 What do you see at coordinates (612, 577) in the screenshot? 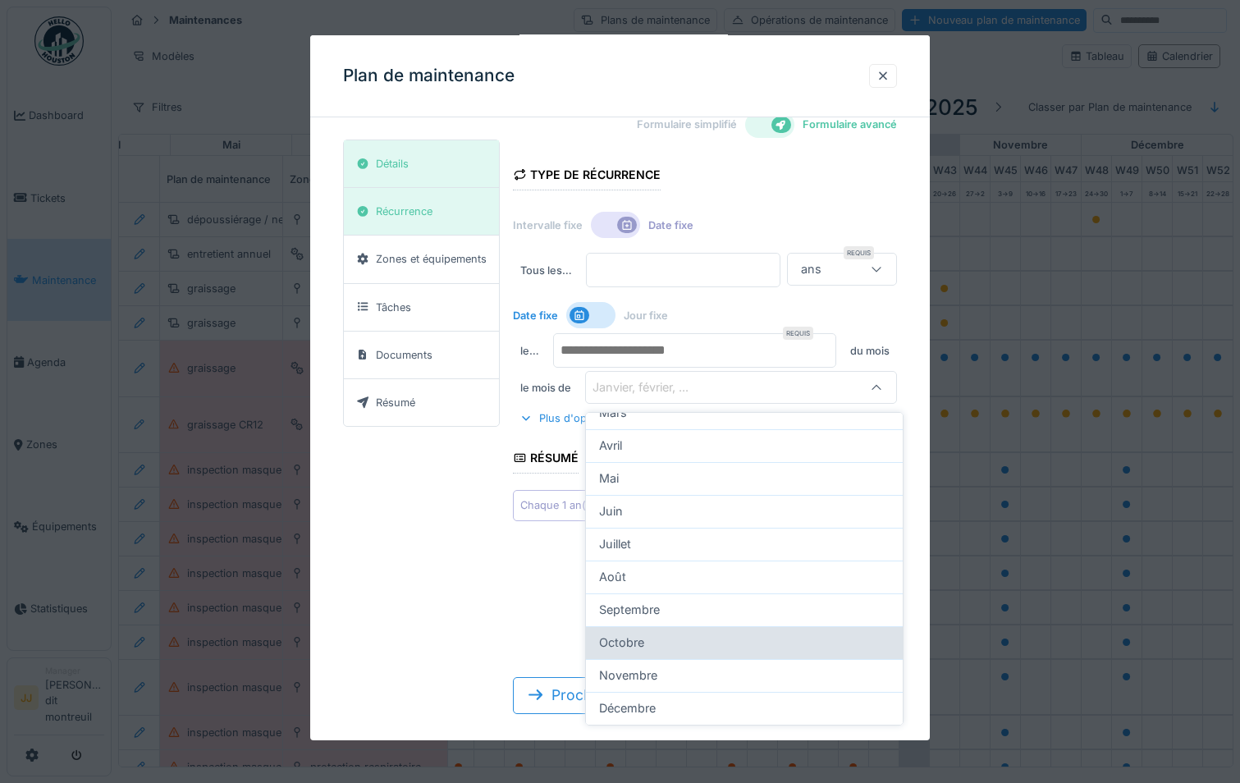
I see `span: Août` at bounding box center [612, 577].